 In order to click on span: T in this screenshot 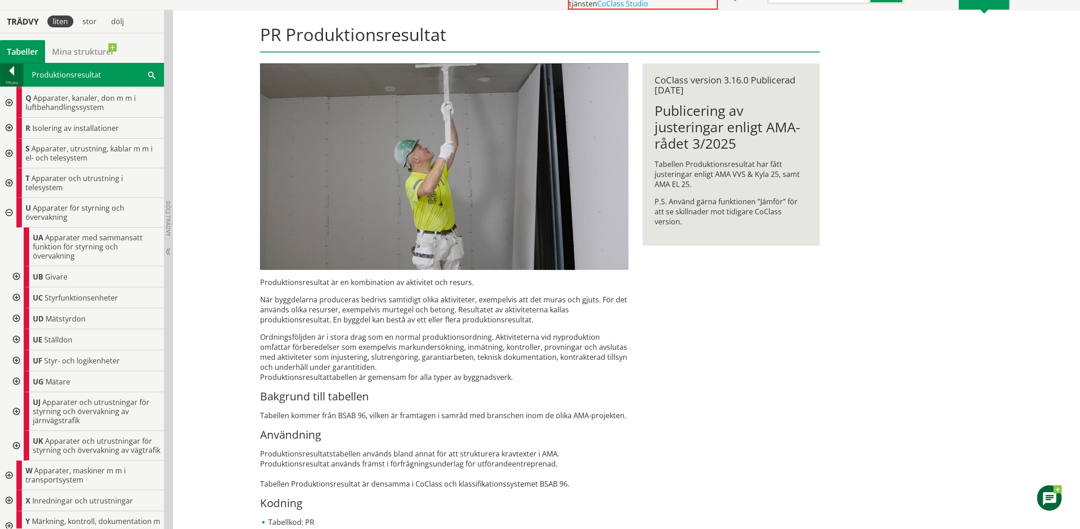, I will do `click(27, 178)`.